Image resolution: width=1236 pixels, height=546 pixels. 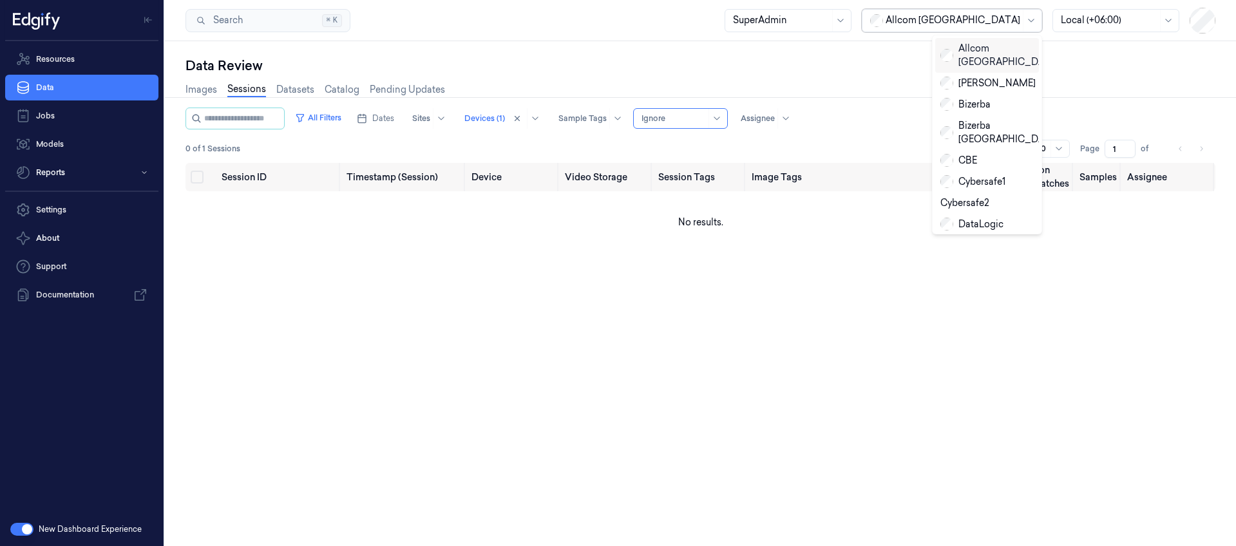 I want to click on a: Support, so click(x=82, y=267).